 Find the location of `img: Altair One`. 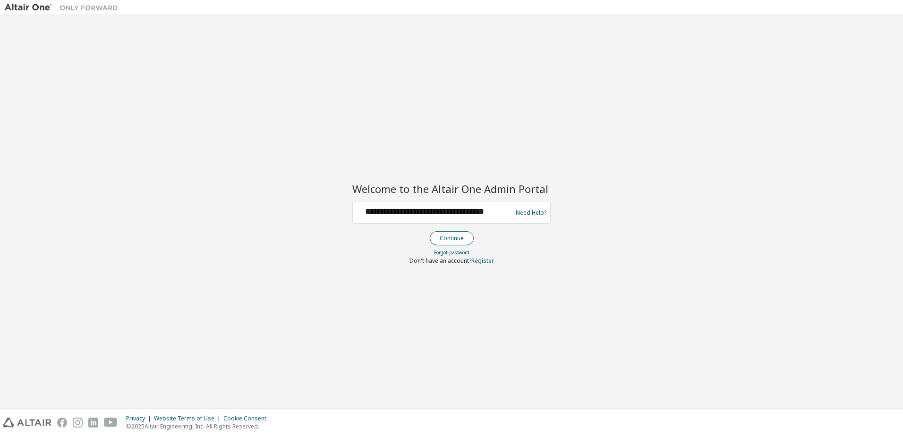

img: Altair One is located at coordinates (64, 8).